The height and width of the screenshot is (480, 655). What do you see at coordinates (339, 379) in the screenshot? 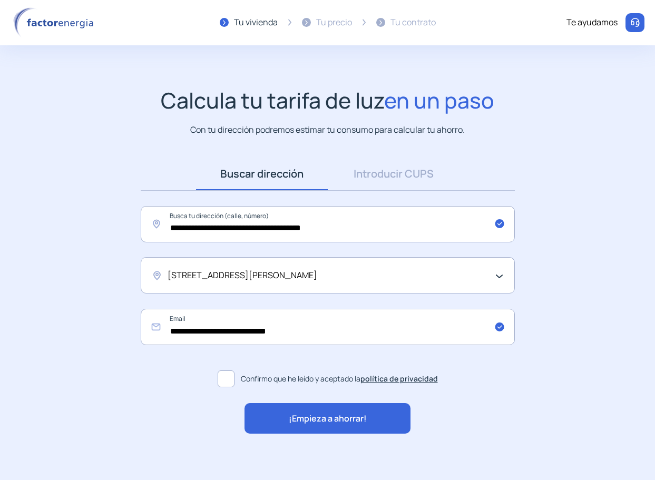
I see `span: Confirmo que he leído y aceptado la` at bounding box center [339, 379].